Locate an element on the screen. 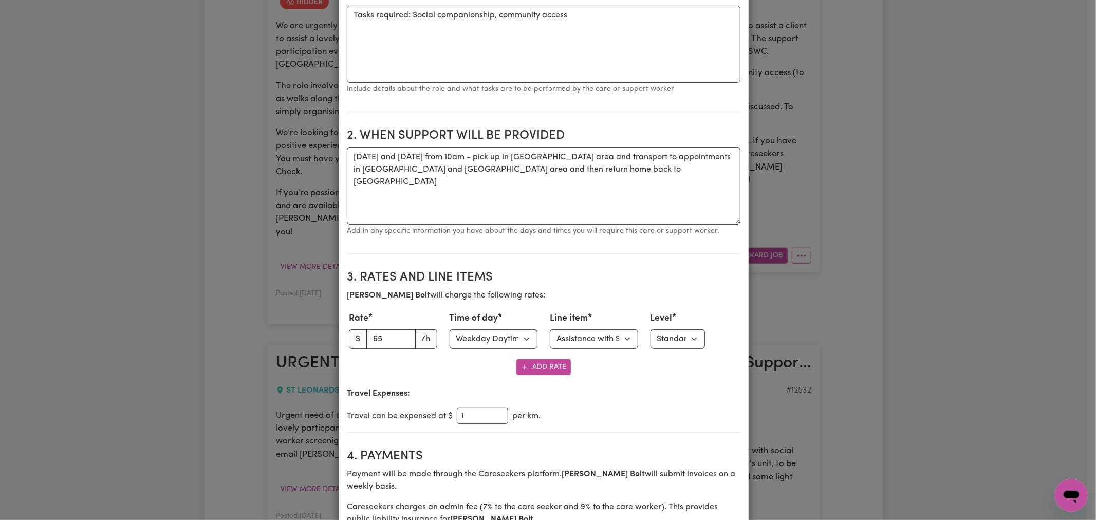 This screenshot has width=1096, height=520. span: per km. is located at coordinates (526, 416).